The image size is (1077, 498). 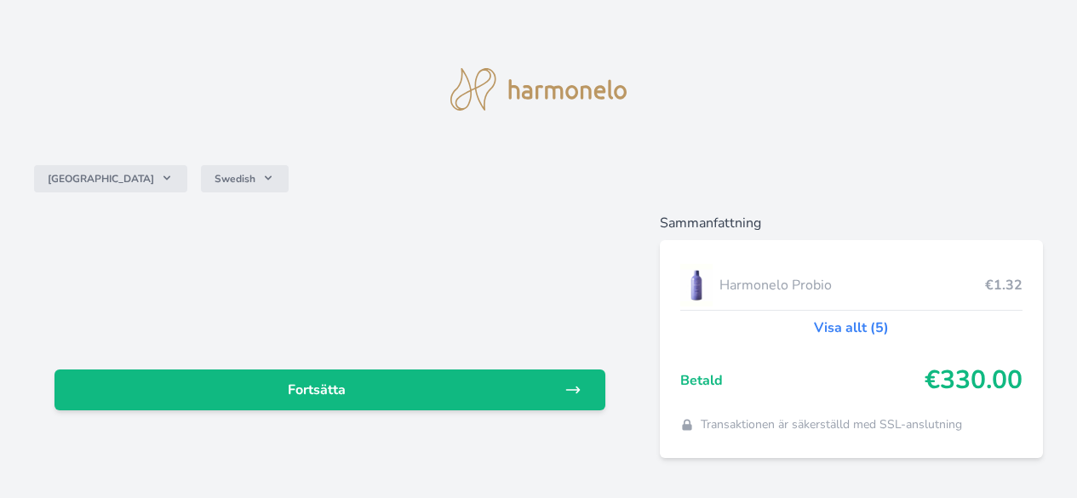 I want to click on span: Swedish, so click(x=235, y=179).